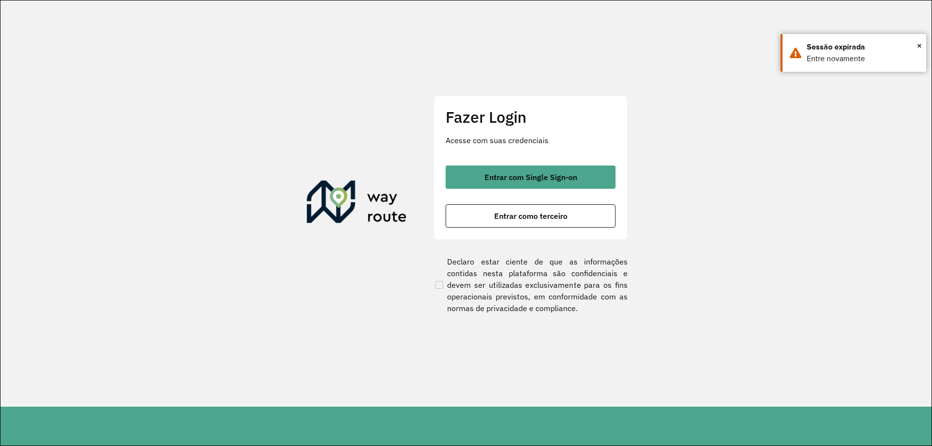  I want to click on div: Sessão expirada, so click(863, 47).